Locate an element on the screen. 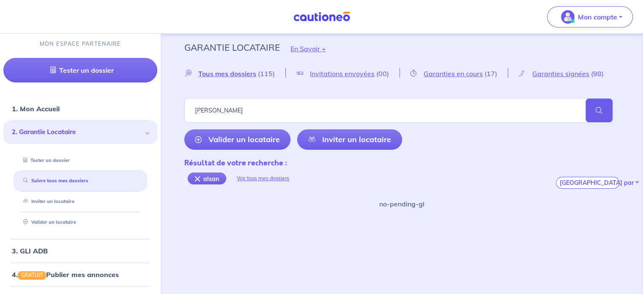 The height and width of the screenshot is (294, 643). span: (115) is located at coordinates (266, 74).